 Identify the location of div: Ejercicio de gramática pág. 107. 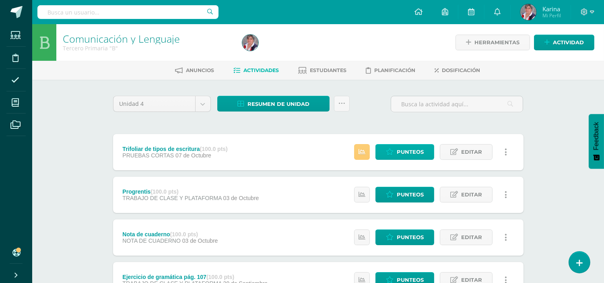
(195, 277).